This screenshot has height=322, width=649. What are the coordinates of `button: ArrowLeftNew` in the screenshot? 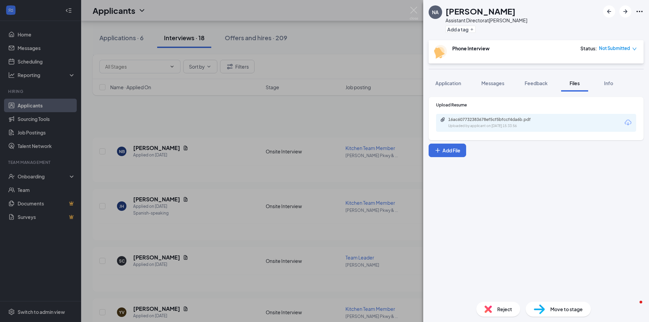 It's located at (609, 11).